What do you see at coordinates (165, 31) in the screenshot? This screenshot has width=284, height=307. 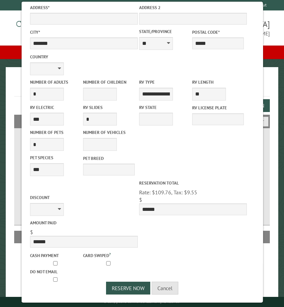 I see `label: State/Province` at bounding box center [165, 31].